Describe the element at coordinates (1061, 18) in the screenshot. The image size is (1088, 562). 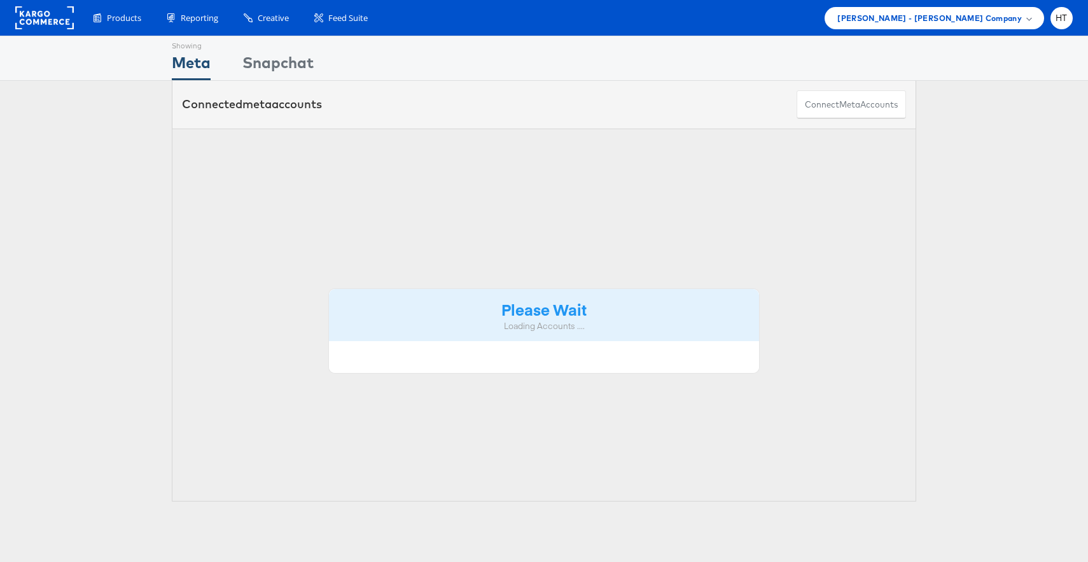
I see `span: HT` at that location.